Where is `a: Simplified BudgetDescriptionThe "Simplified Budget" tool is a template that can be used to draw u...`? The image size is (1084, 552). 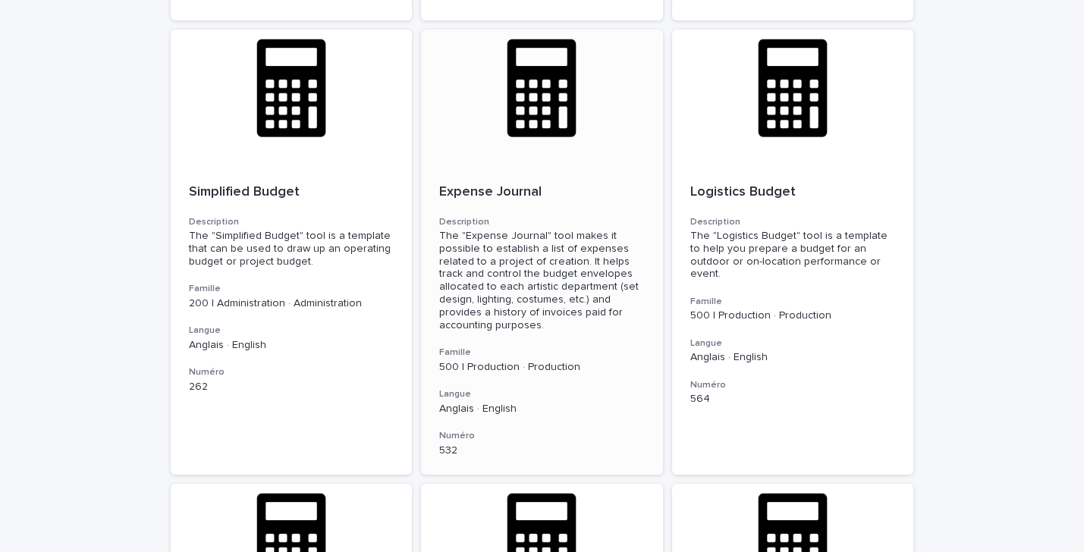 a: Simplified BudgetDescriptionThe "Simplified Budget" tool is a template that can be used to draw u... is located at coordinates (291, 252).